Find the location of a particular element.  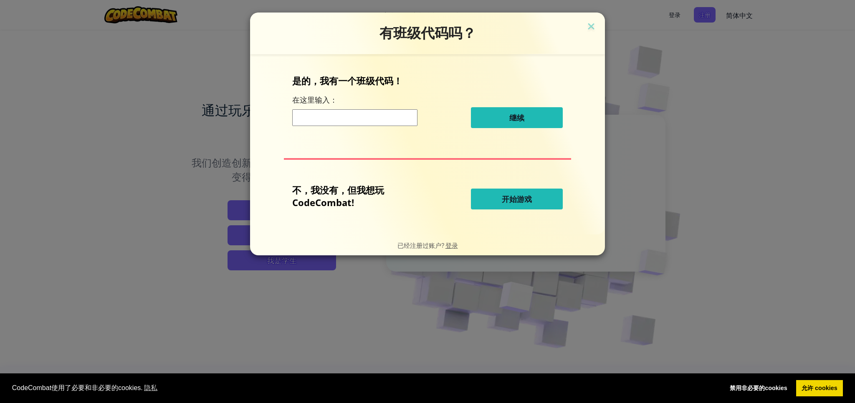

span: 登录 is located at coordinates (452, 245).